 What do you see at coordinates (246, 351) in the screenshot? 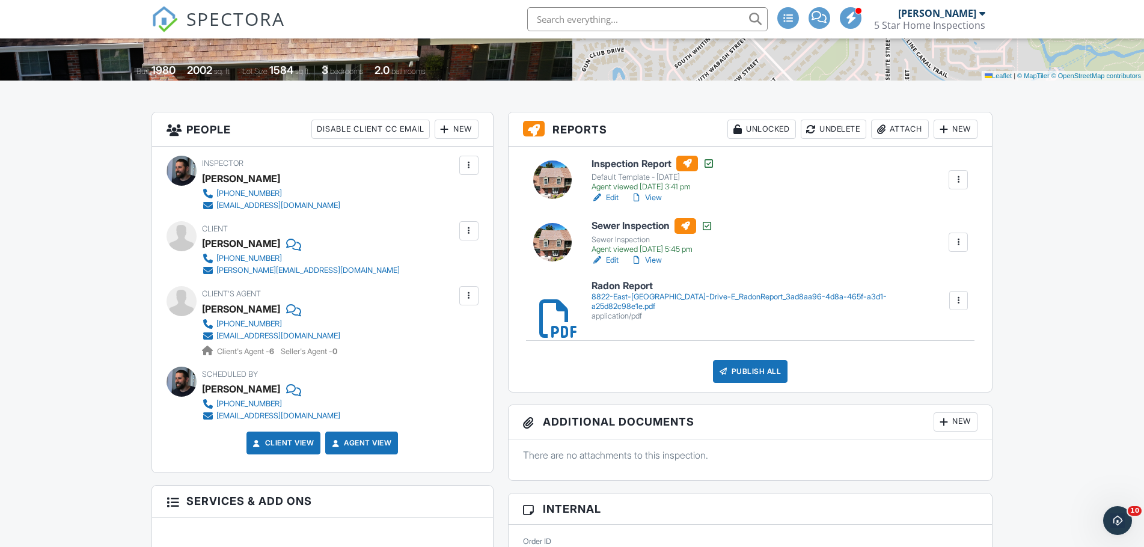
I see `span: Client's Agent -` at bounding box center [246, 351].